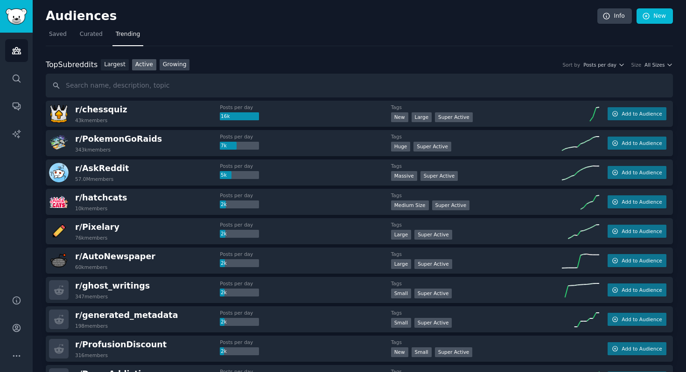 The image size is (686, 372). What do you see at coordinates (118, 139) in the screenshot?
I see `span: r/ PokemonGoRaids` at bounding box center [118, 139].